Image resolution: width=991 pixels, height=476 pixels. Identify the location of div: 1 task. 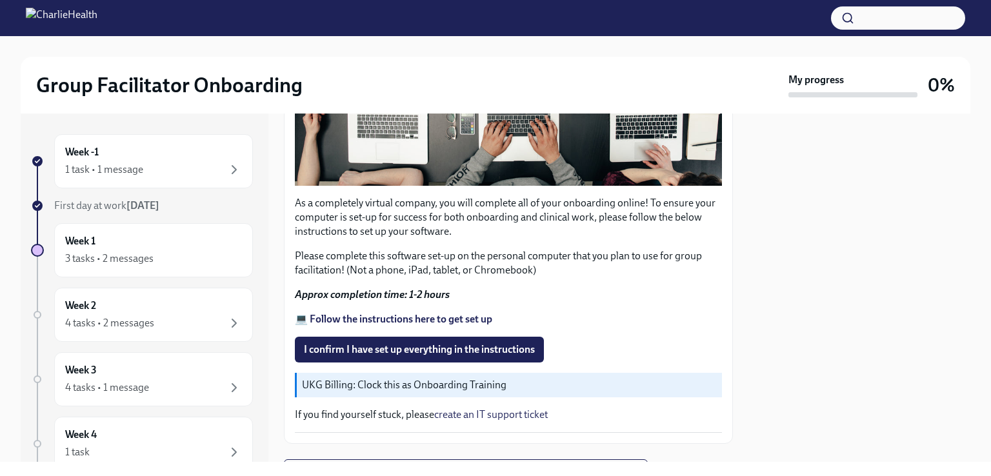
(77, 452).